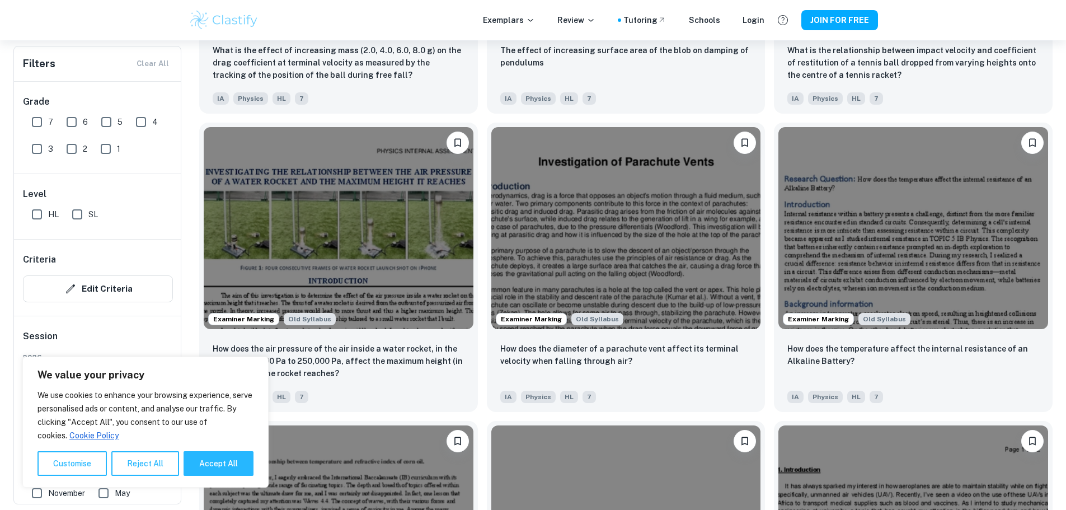 This screenshot has width=1066, height=510. I want to click on button: JOIN FOR FREE, so click(840, 20).